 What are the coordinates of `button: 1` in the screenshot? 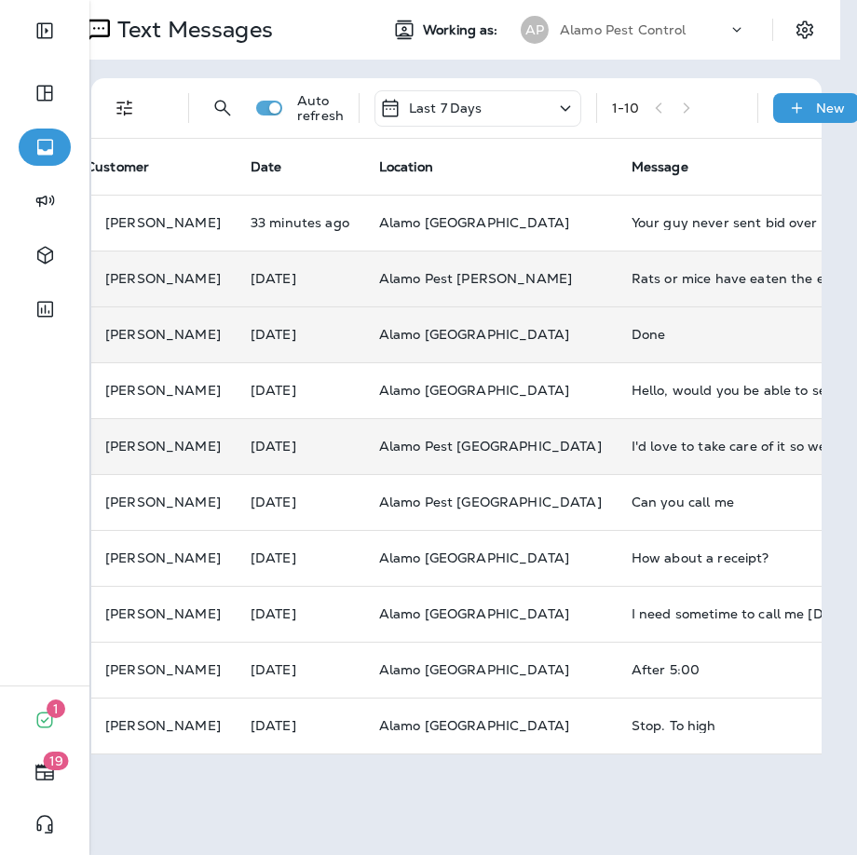 It's located at (45, 720).